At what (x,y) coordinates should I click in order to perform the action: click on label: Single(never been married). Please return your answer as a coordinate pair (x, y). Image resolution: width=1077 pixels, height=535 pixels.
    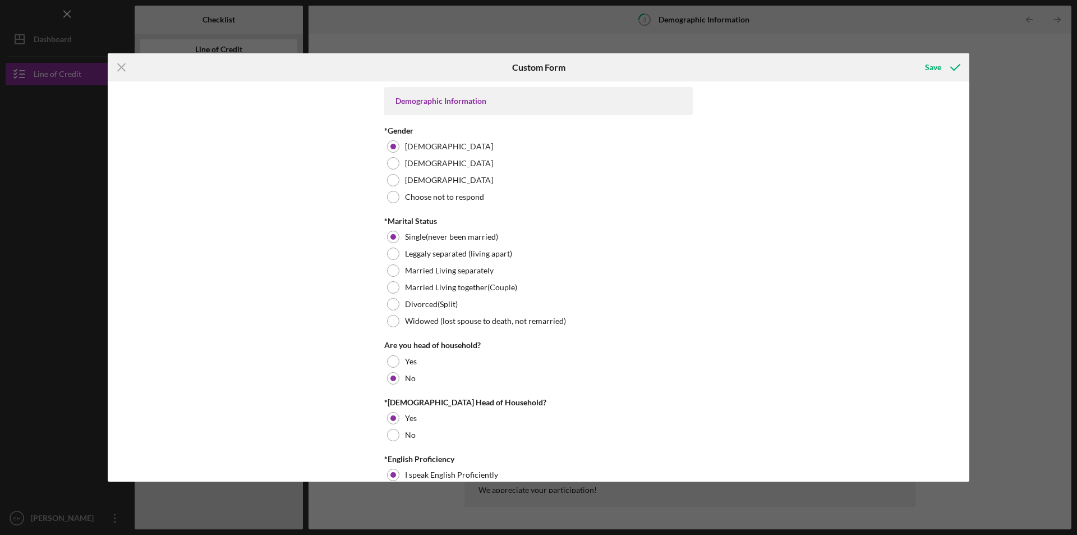
    Looking at the image, I should click on (452, 237).